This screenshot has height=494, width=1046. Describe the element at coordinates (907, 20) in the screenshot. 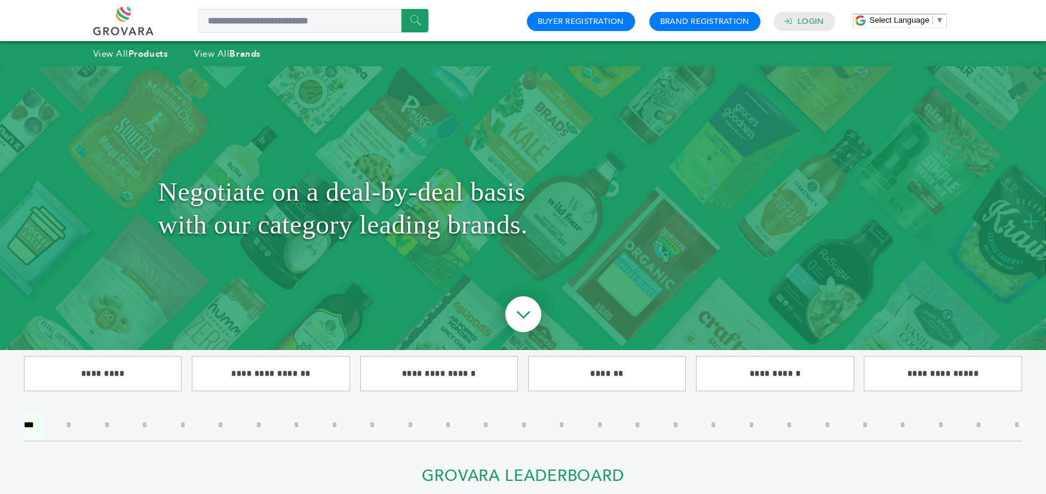

I see `a: Select Language​` at that location.